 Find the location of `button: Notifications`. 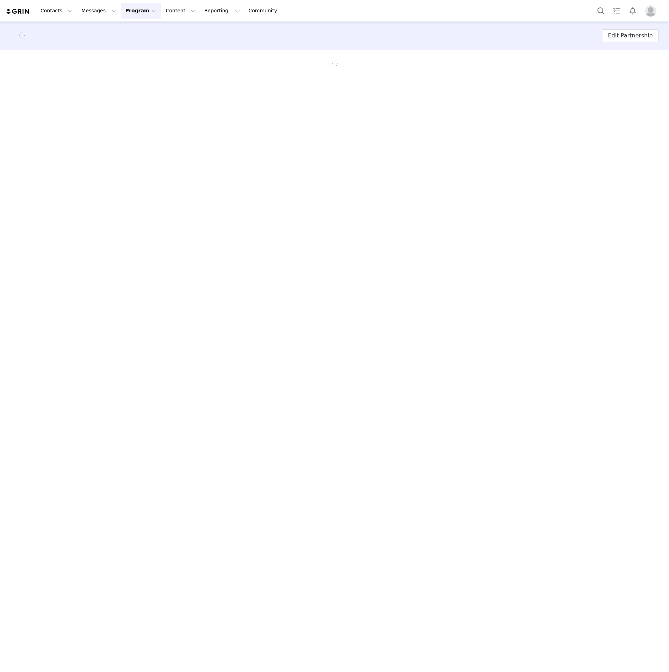

button: Notifications is located at coordinates (633, 11).